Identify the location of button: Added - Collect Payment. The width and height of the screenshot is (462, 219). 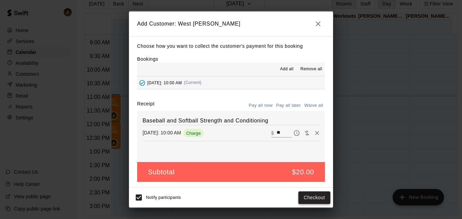
(142, 83).